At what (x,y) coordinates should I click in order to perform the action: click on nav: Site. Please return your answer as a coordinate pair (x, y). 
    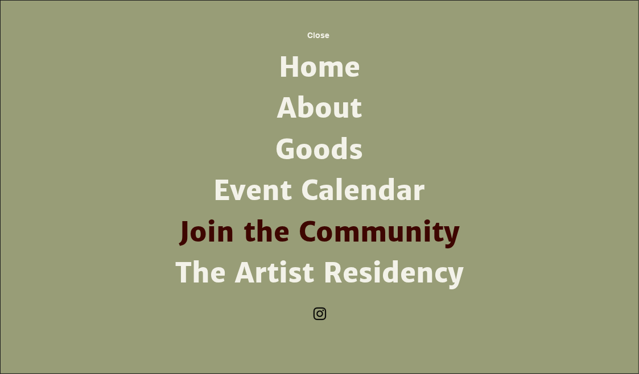
    Looking at the image, I should click on (320, 171).